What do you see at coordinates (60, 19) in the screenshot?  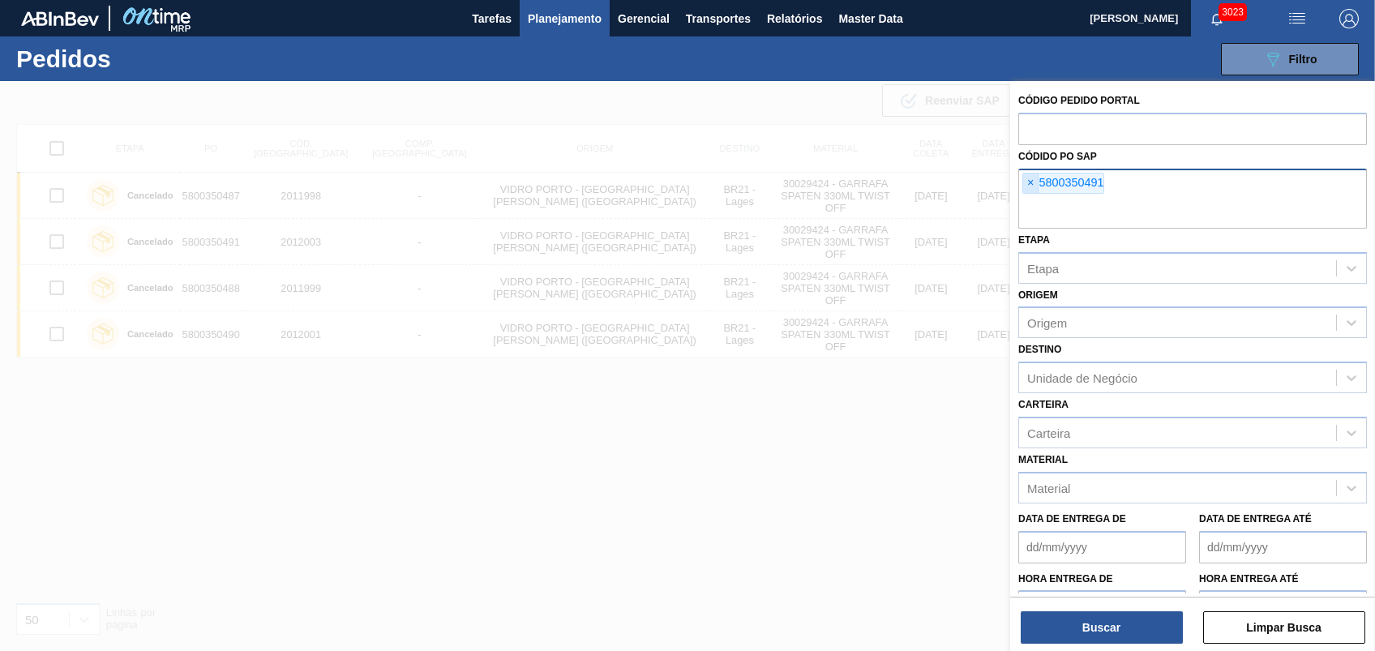 I see `img: TNhmsLtSVTkK8tSr43FrP2fwEKptu5GPRR3wAAAABJRU5ErkJggg==` at bounding box center [60, 19].